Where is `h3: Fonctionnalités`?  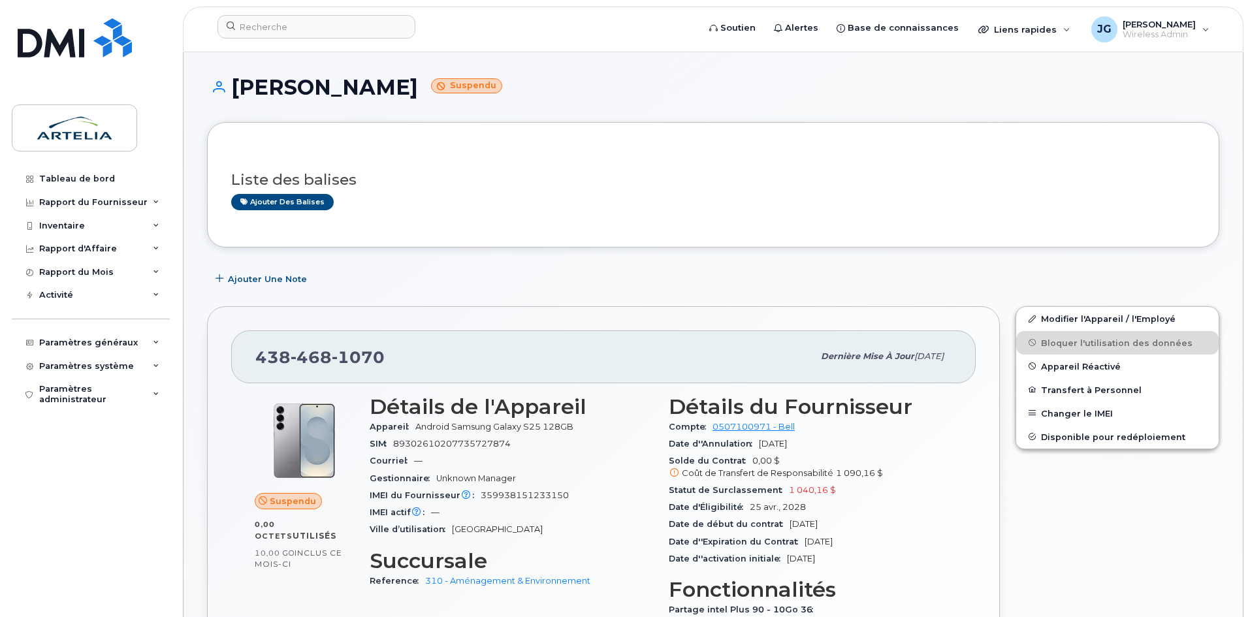 h3: Fonctionnalités is located at coordinates (810, 590).